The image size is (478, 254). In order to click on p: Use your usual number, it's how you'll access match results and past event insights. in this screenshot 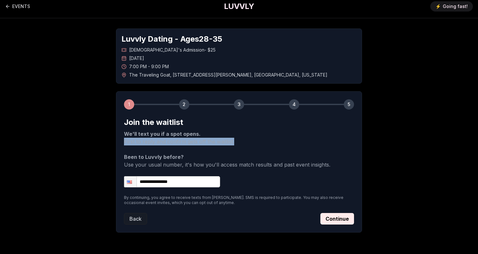, I will do `click(239, 161)`.